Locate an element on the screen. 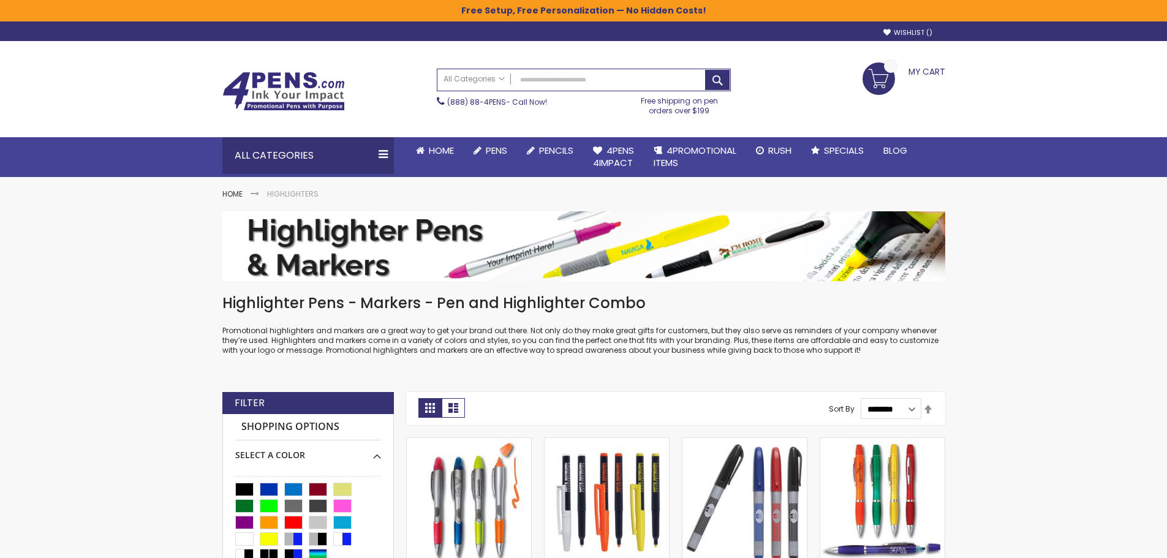 This screenshot has width=1167, height=558. strong: Shopping Options is located at coordinates (308, 427).